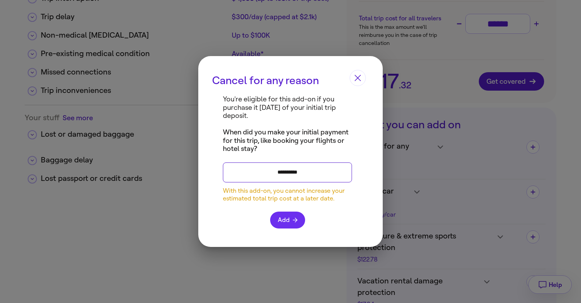  I want to click on h2: Cancel for any reason, so click(265, 81).